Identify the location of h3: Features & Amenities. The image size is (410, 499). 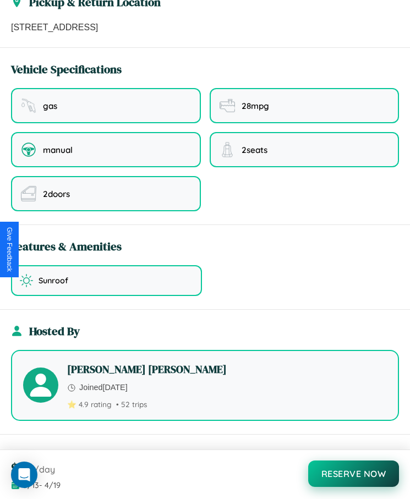
(66, 246).